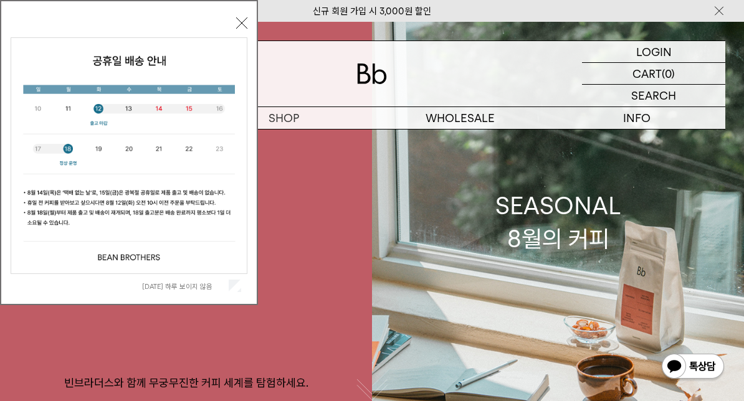  Describe the element at coordinates (372, 74) in the screenshot. I see `img: 로고` at that location.